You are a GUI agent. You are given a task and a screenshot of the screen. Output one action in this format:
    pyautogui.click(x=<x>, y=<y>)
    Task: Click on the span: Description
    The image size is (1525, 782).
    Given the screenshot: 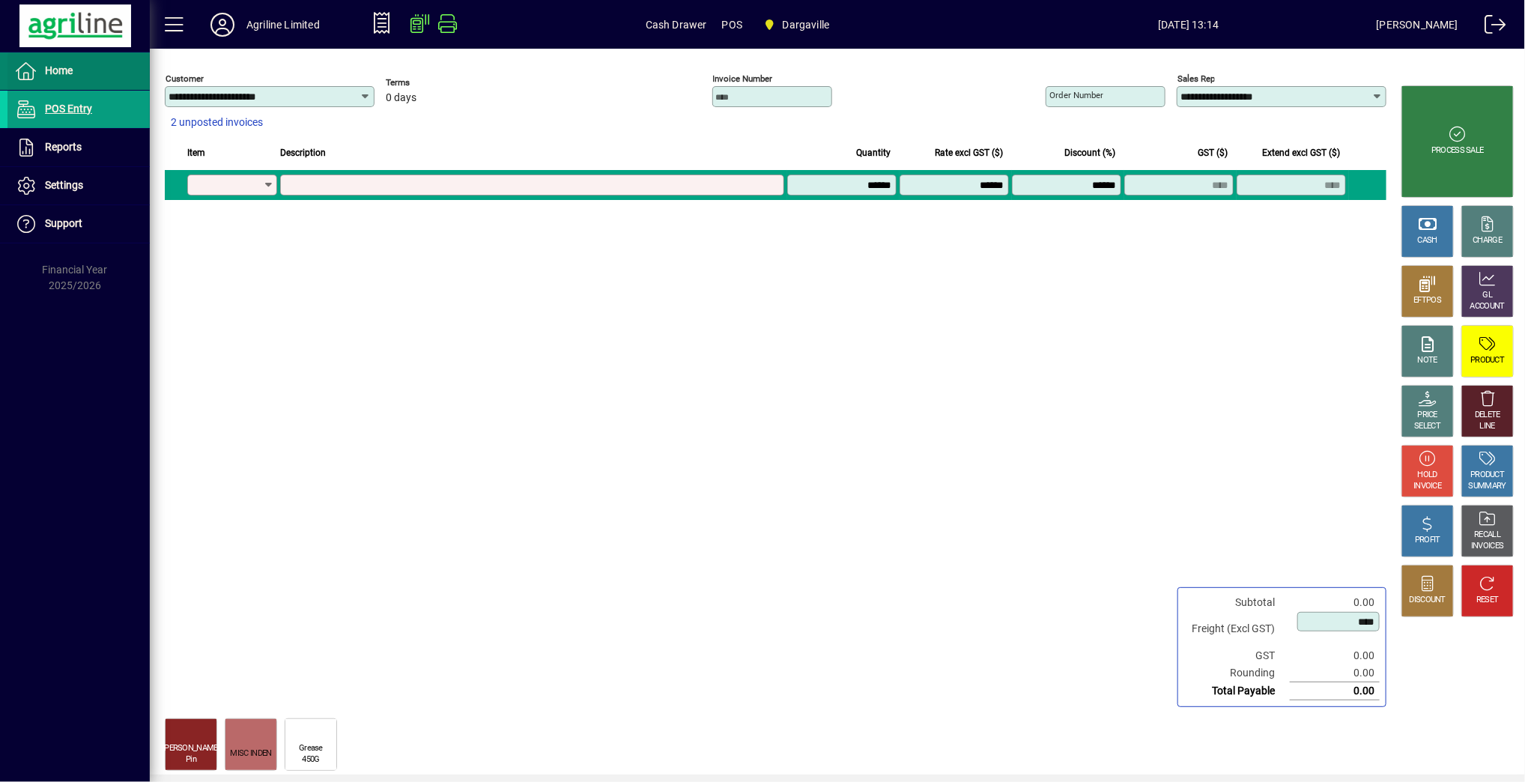 What is the action you would take?
    pyautogui.click(x=303, y=153)
    